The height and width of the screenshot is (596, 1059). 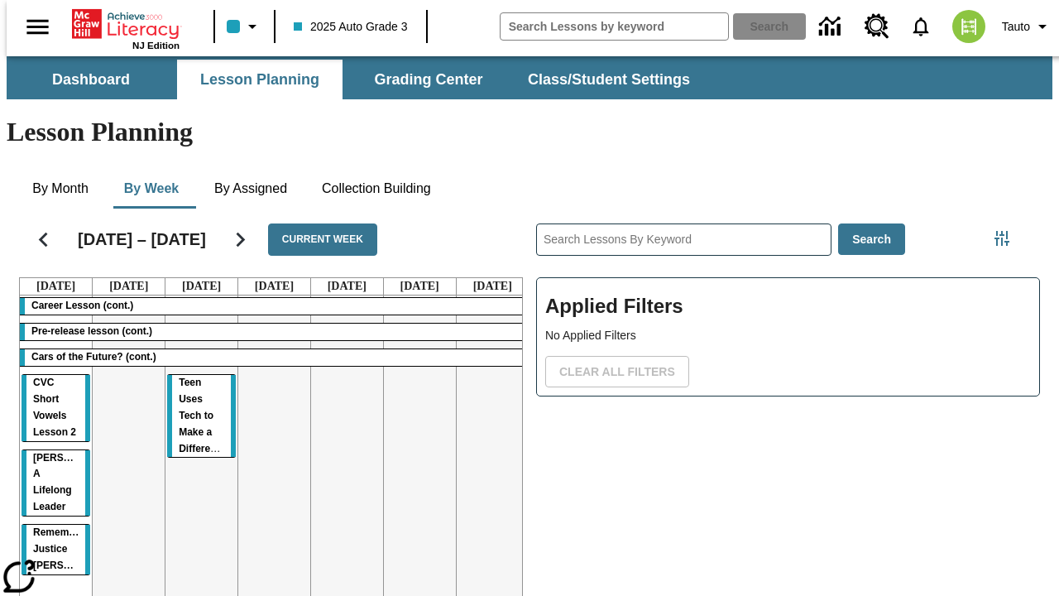 I want to click on button: Filters Side menu, so click(x=1002, y=238).